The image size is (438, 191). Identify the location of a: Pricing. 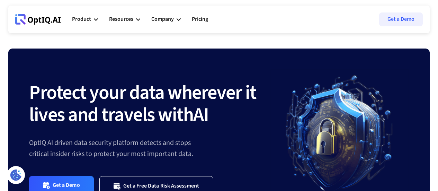
(200, 19).